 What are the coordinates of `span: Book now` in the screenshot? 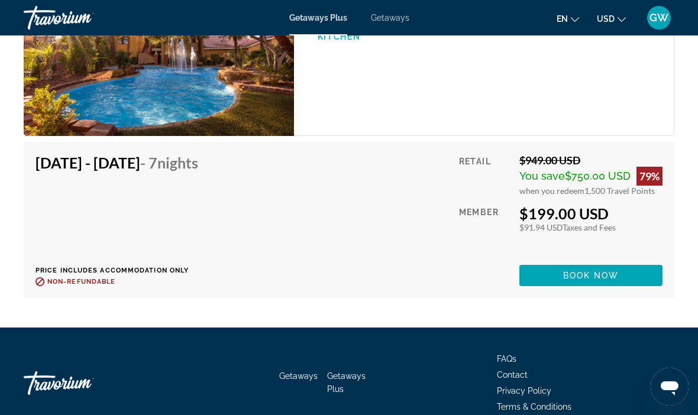 It's located at (591, 276).